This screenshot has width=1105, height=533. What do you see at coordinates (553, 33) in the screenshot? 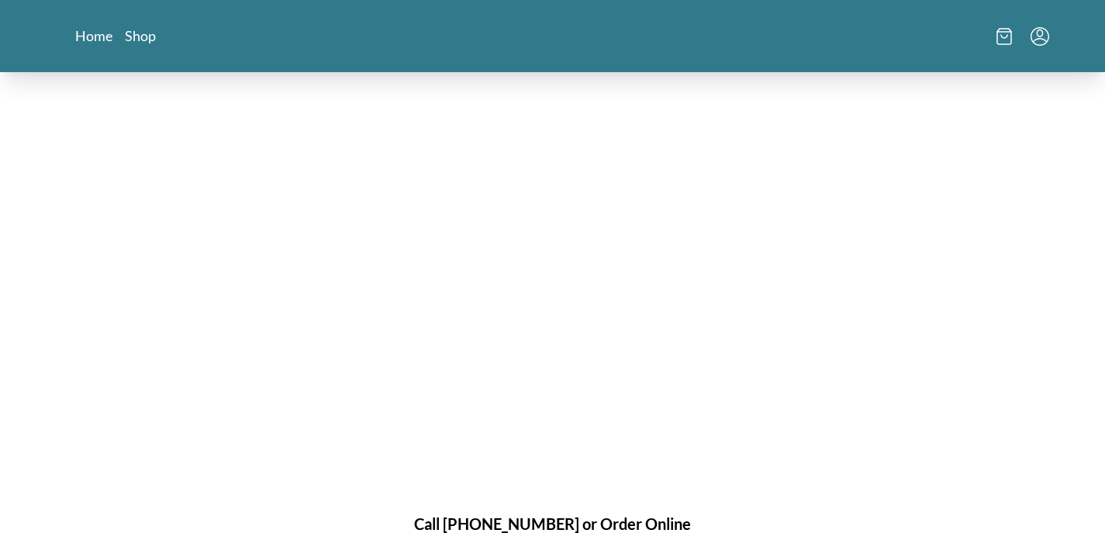
I see `img: logo` at bounding box center [553, 33].